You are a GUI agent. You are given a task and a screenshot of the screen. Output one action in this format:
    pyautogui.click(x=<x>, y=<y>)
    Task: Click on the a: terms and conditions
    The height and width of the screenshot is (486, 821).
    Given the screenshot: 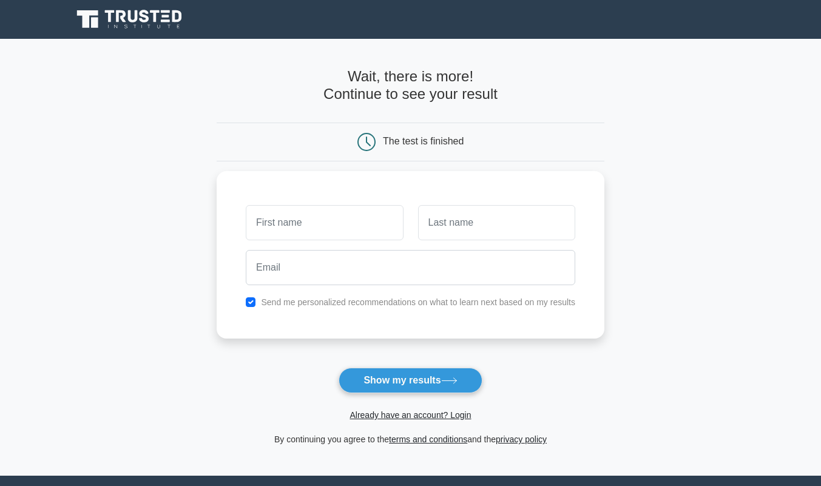 What is the action you would take?
    pyautogui.click(x=428, y=439)
    